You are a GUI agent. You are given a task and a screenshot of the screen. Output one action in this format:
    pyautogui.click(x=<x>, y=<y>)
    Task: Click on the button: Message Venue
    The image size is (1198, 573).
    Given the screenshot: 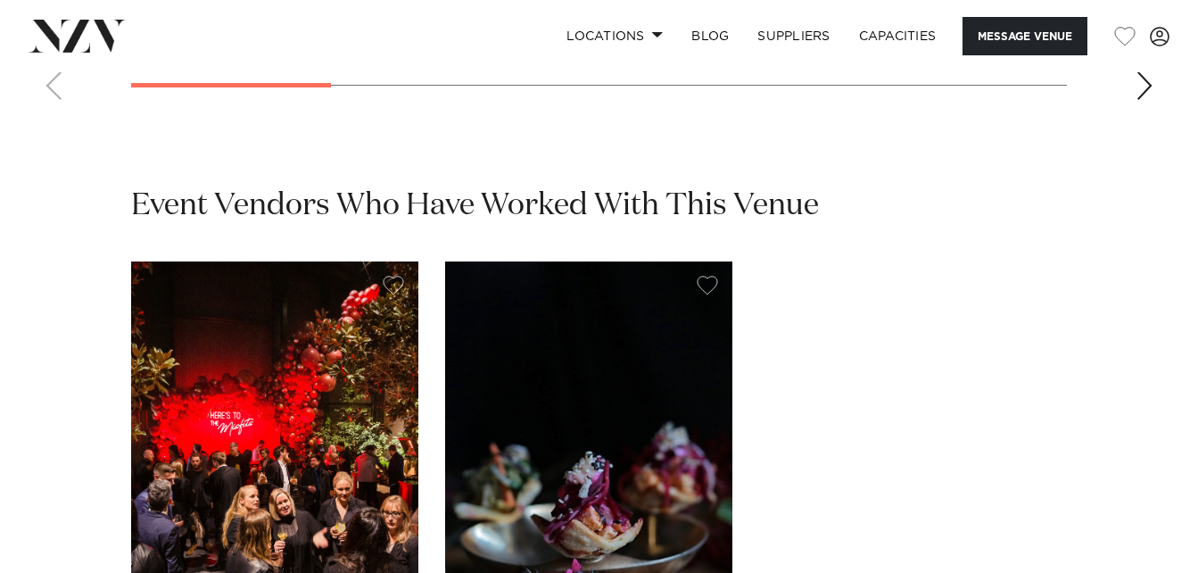 What is the action you would take?
    pyautogui.click(x=1025, y=36)
    